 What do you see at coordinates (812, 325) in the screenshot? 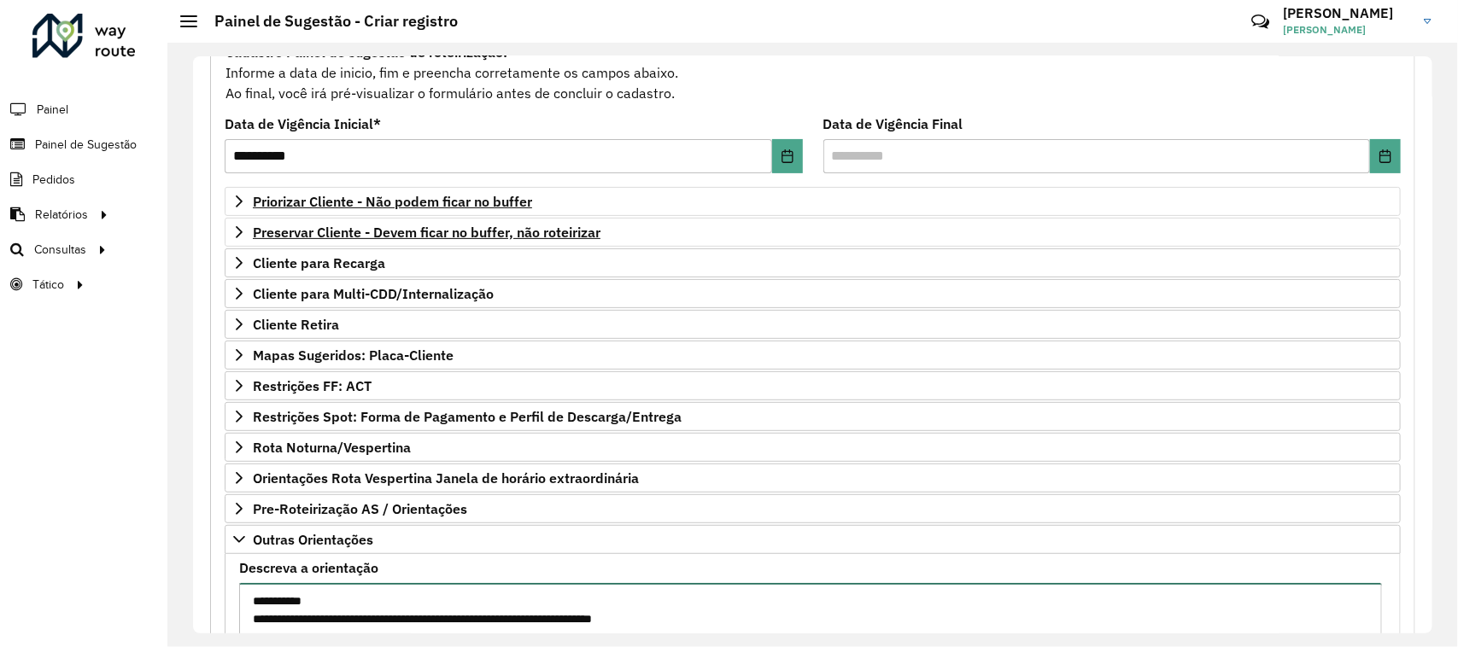
I see `a: Cliente Retira` at bounding box center [812, 325].